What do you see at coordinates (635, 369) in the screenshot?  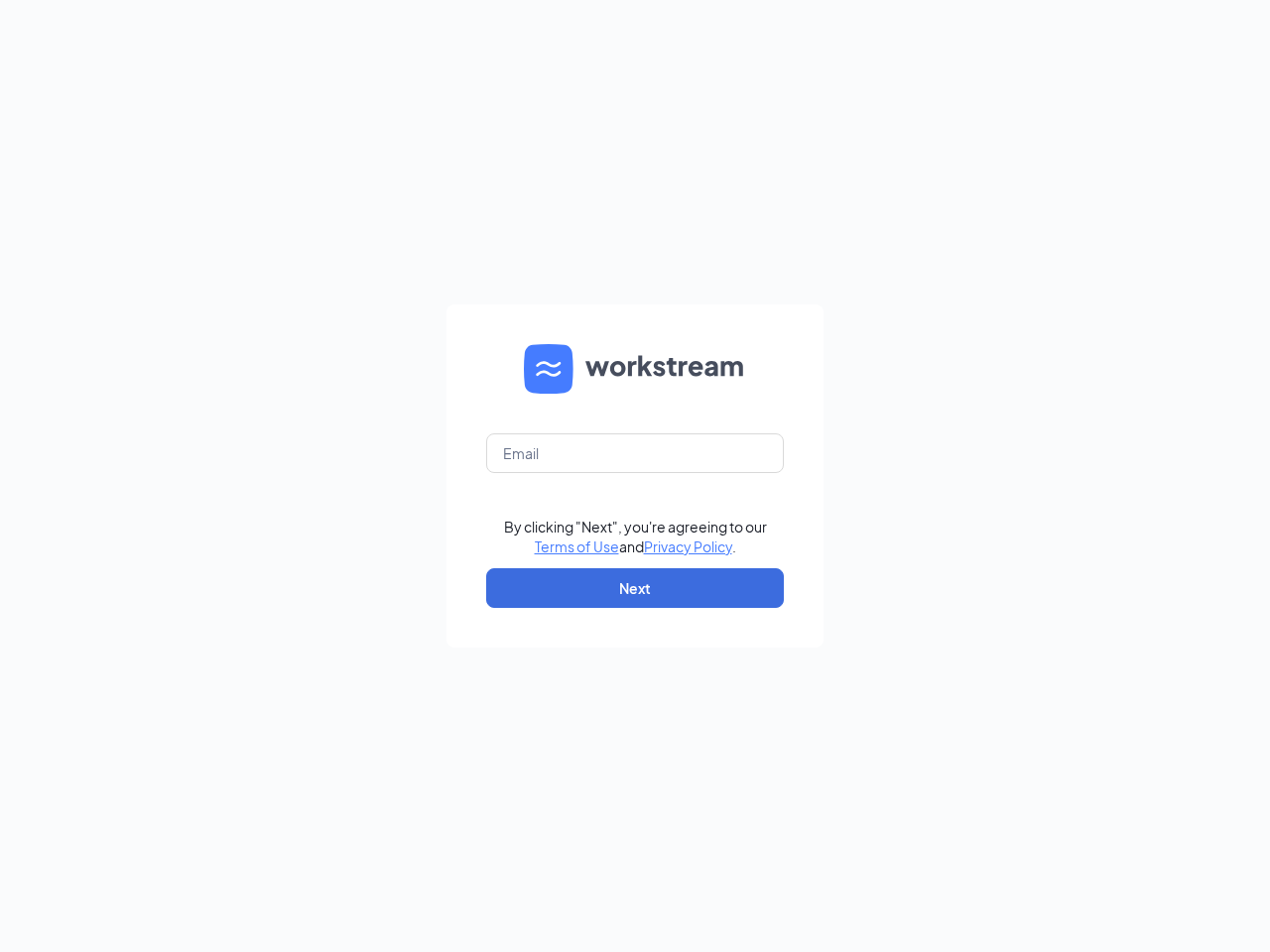 I see `img: WS logo and Workstream text` at bounding box center [635, 369].